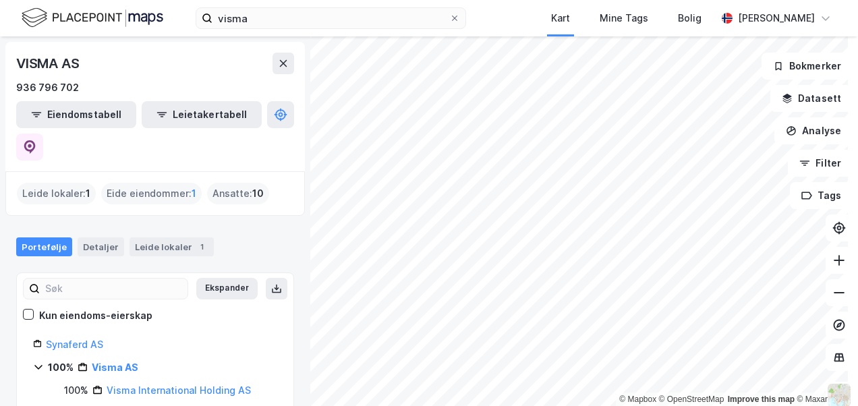 The image size is (858, 406). I want to click on div: Bolig, so click(689, 18).